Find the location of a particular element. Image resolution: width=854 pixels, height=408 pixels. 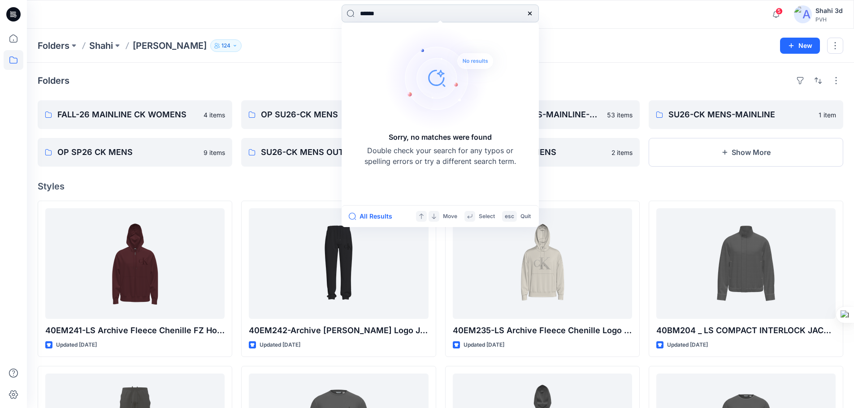

h4: Folders is located at coordinates (53, 81).